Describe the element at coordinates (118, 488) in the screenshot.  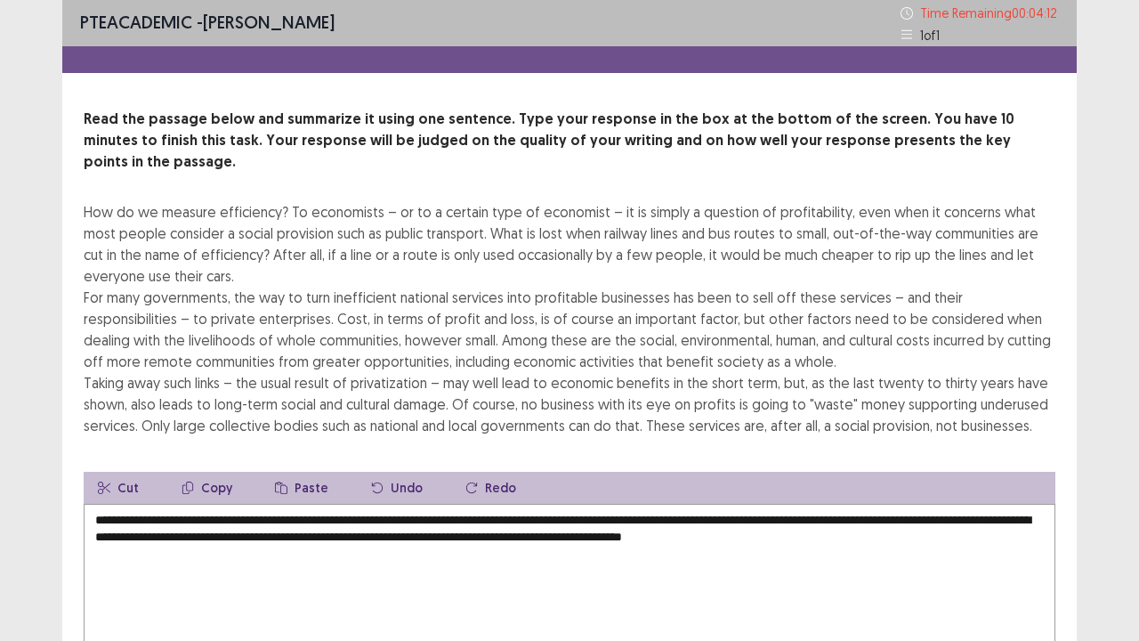
I see `button: Cut` at that location.